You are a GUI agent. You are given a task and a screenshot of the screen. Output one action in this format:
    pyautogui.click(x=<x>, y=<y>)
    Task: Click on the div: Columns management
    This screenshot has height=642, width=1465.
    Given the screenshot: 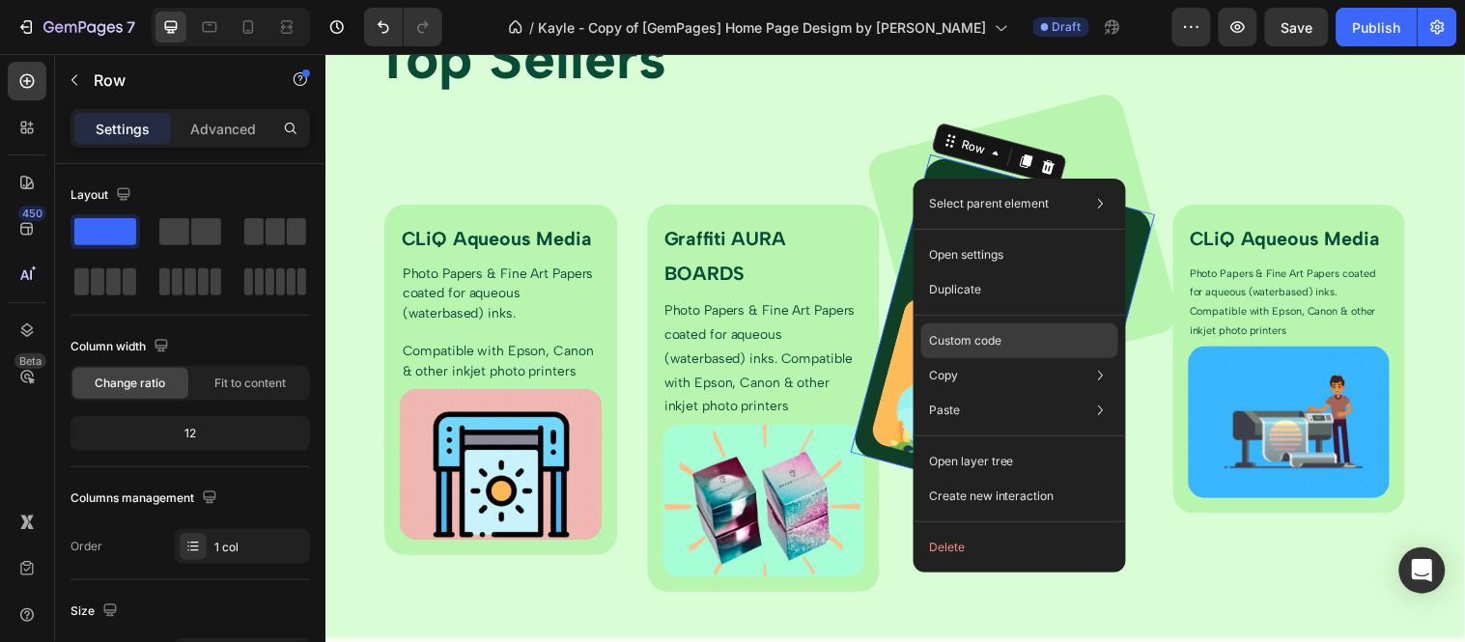 What is the action you would take?
    pyautogui.click(x=146, y=498)
    